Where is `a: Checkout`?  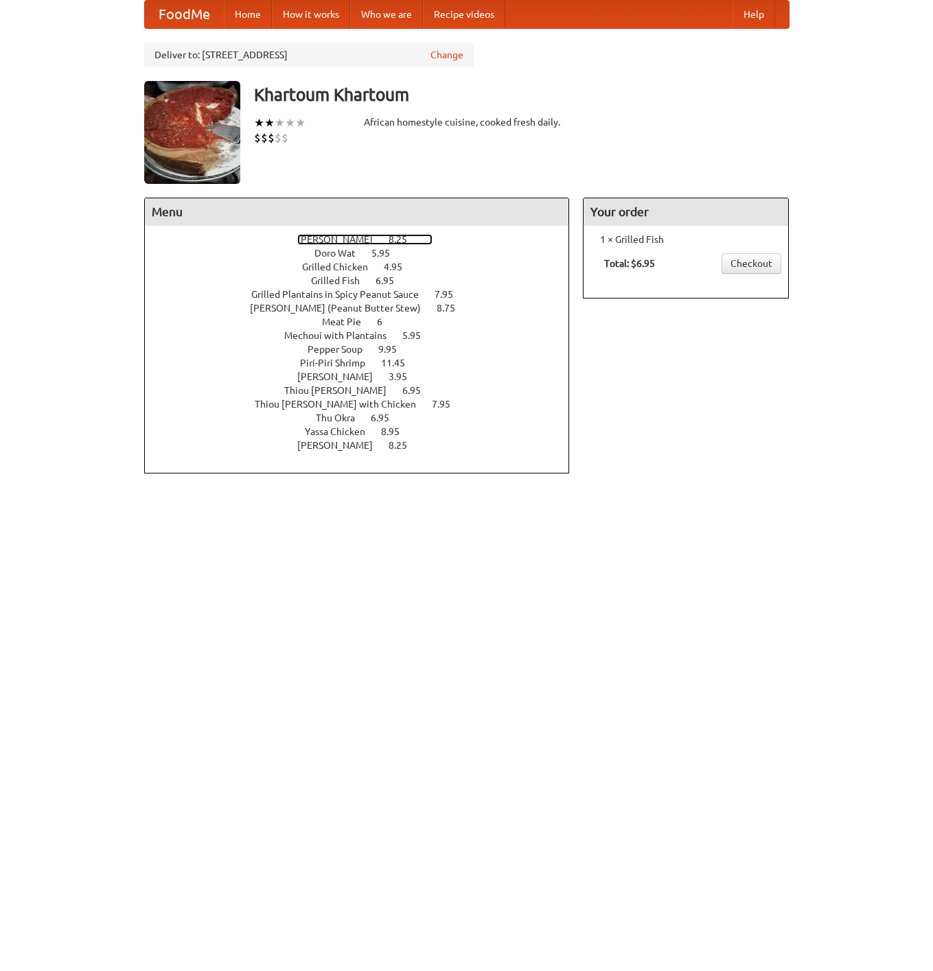
a: Checkout is located at coordinates (751, 264).